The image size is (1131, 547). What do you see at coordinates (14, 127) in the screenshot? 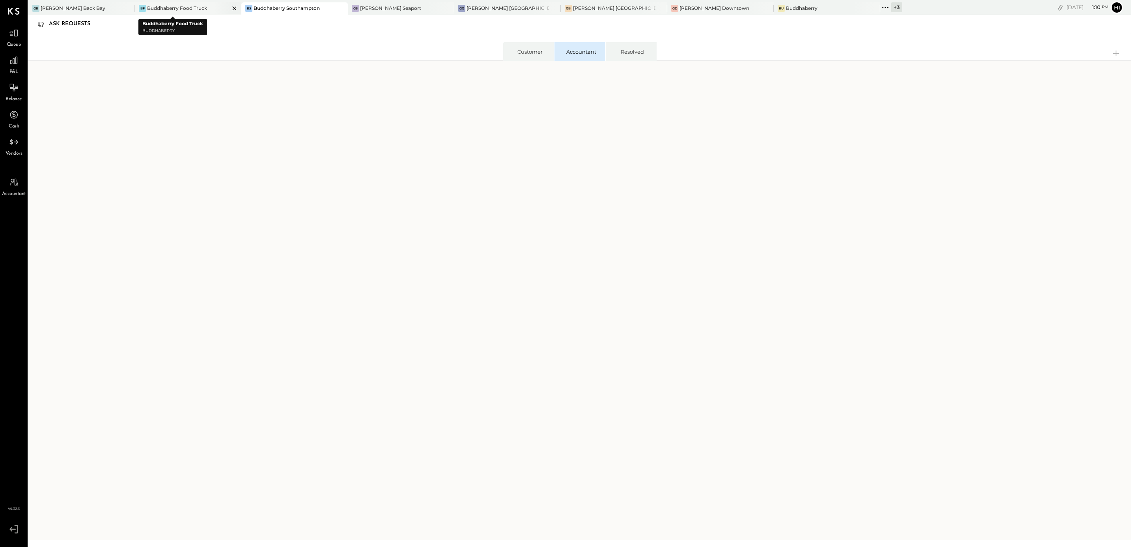
I see `span: Cash` at bounding box center [14, 127].